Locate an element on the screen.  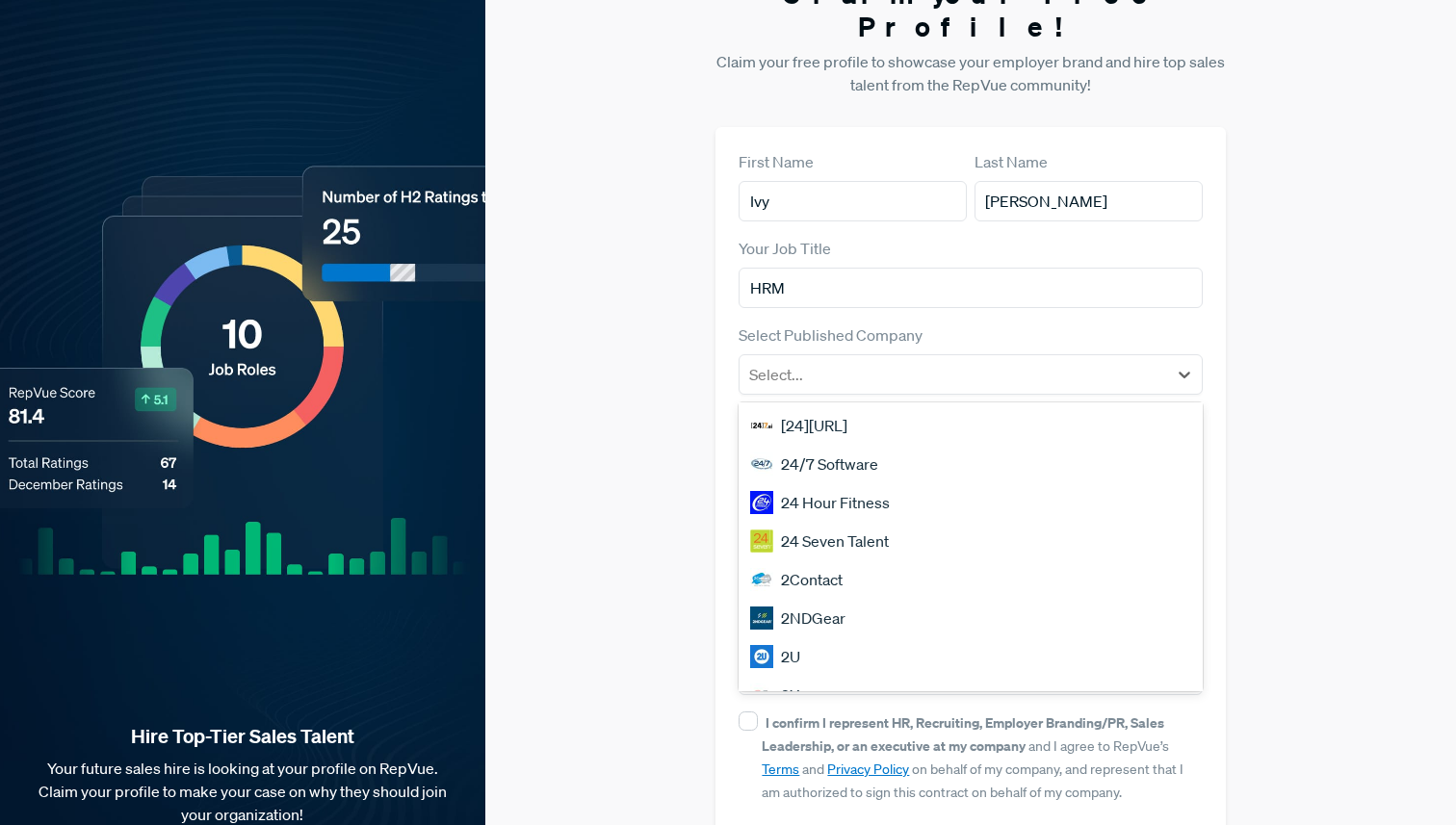
div: 24 Hour Fitness is located at coordinates (969, 502).